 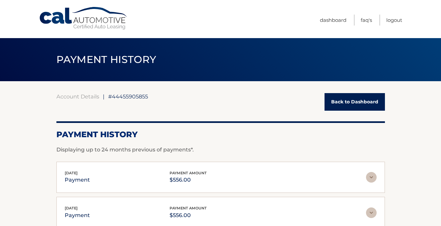 What do you see at coordinates (128, 97) in the screenshot?
I see `span: #44455905855` at bounding box center [128, 97].